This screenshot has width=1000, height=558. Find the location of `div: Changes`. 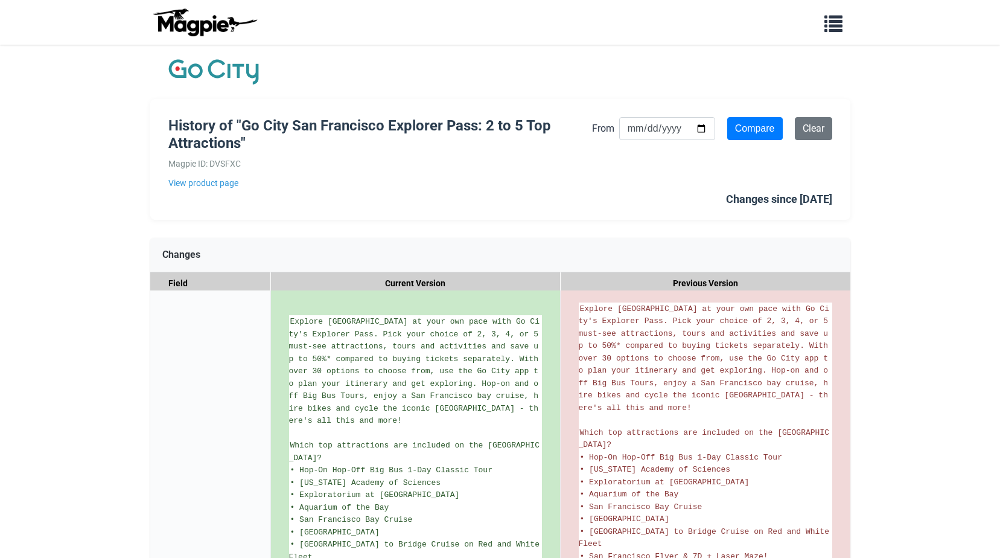

div: Changes is located at coordinates (500, 255).